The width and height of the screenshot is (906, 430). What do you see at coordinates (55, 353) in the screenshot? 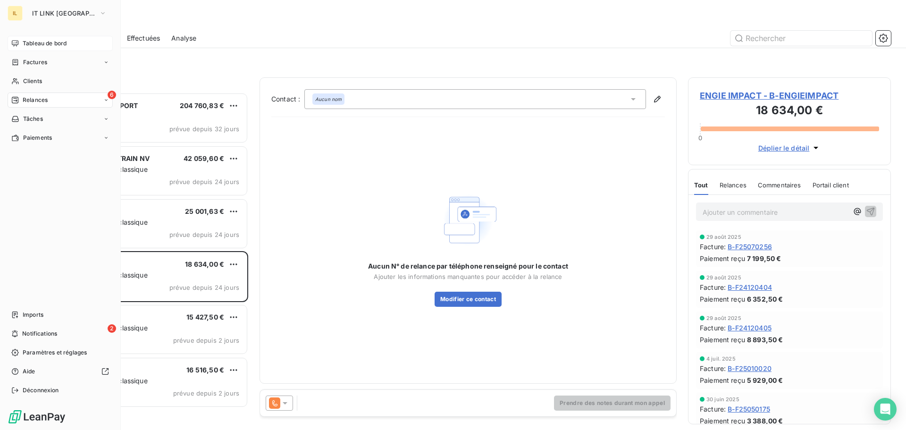
I see `span: Paramètres et réglages` at bounding box center [55, 353].